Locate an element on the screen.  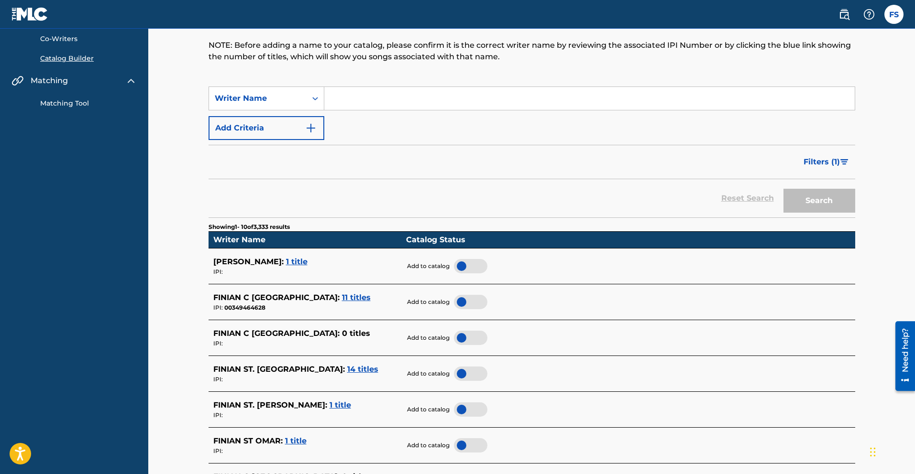
span: Filters ( 1 ) is located at coordinates (822, 162).